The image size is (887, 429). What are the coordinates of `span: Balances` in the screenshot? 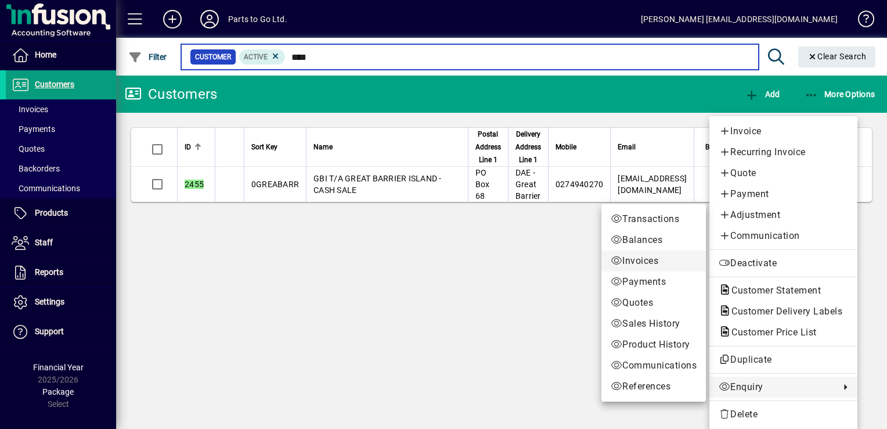 It's located at (654, 240).